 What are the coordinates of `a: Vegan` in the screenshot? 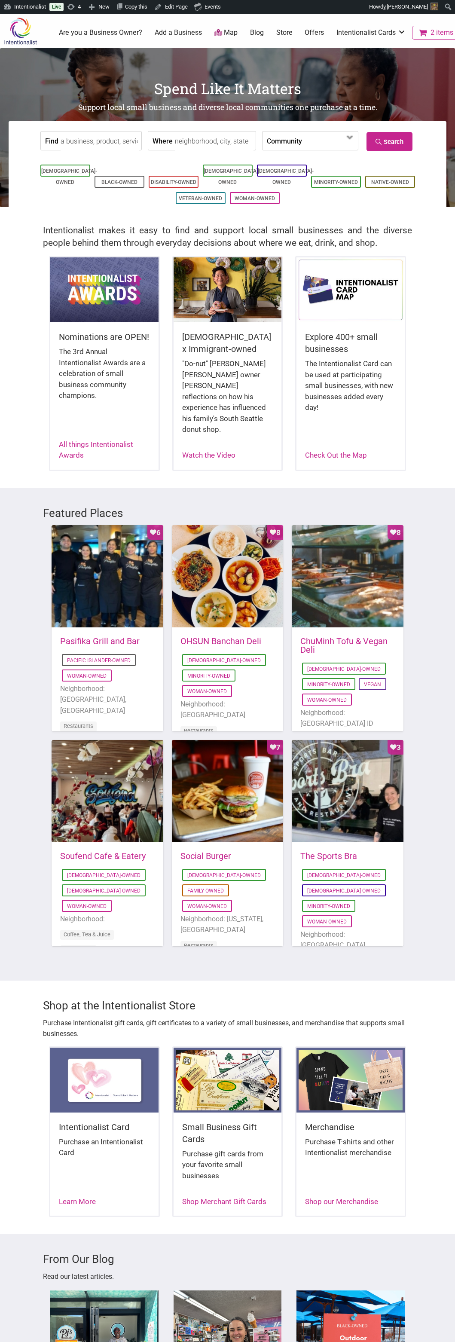 It's located at (373, 685).